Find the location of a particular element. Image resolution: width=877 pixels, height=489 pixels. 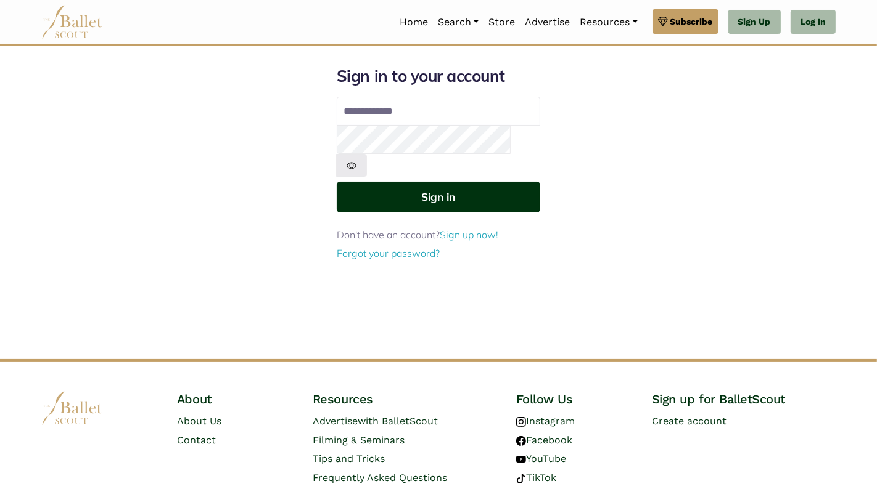

h4: Follow Us is located at coordinates (574, 399).